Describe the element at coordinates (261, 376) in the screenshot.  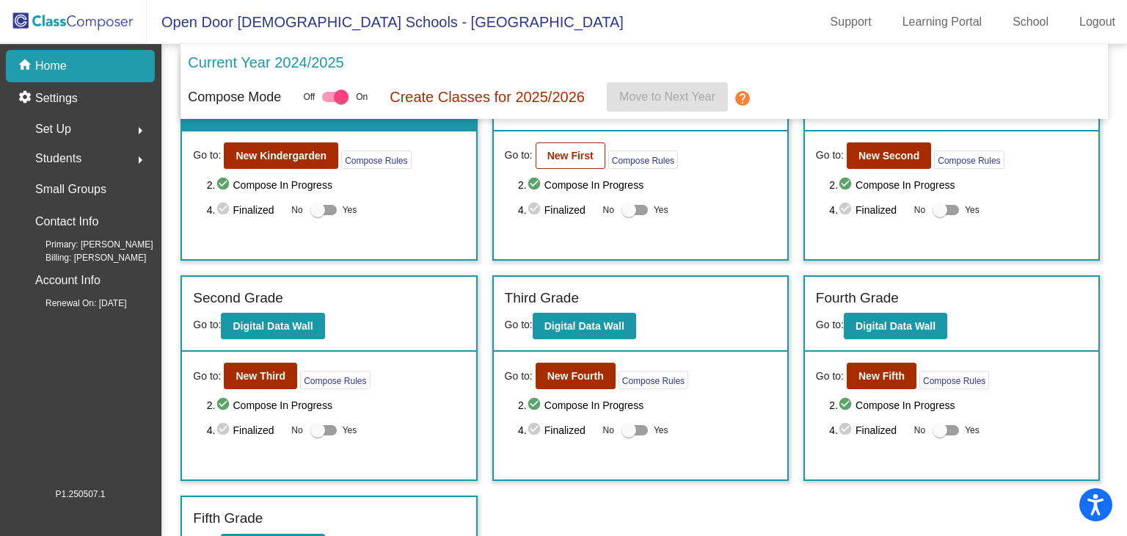
I see `button: New Third` at that location.